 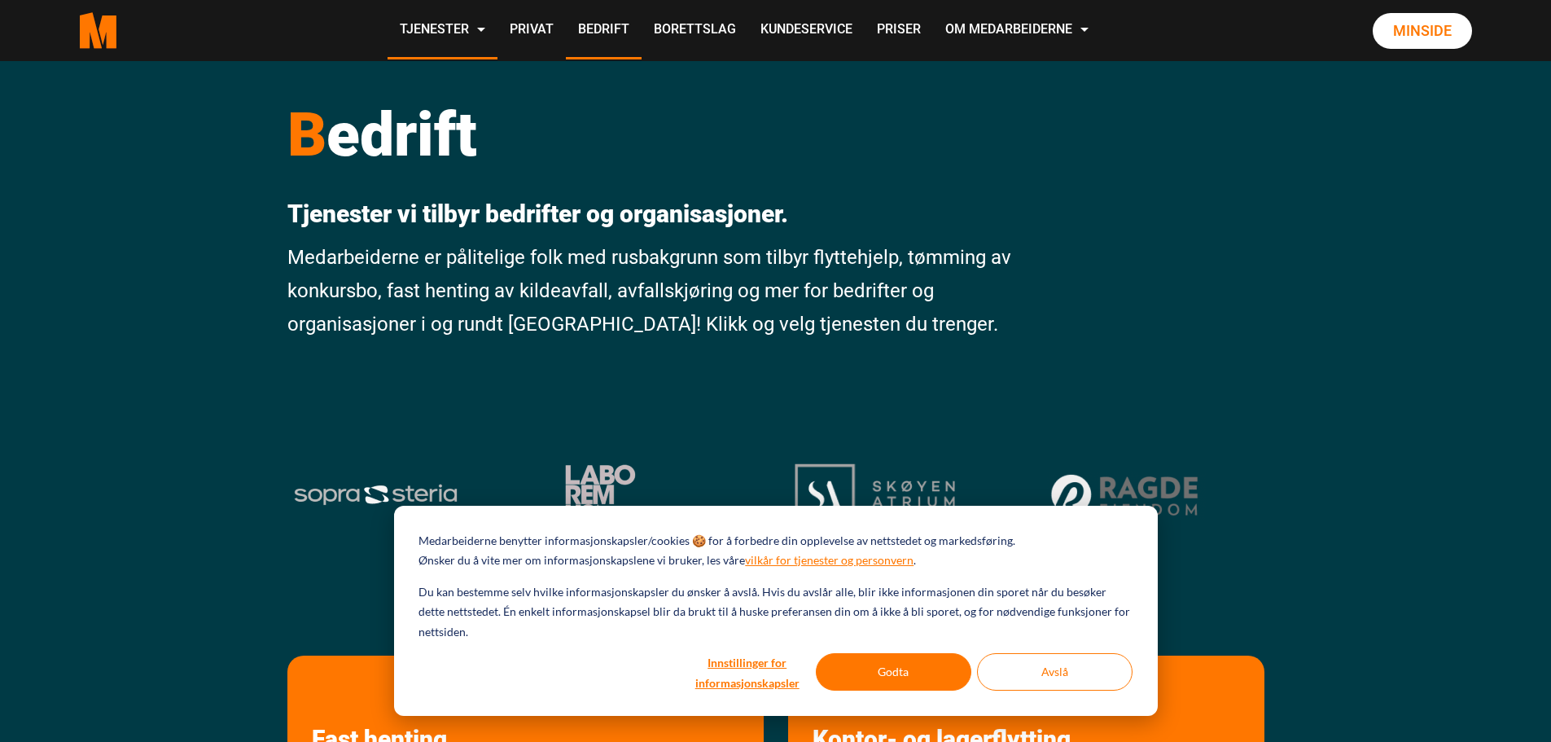 What do you see at coordinates (695, 30) in the screenshot?
I see `a: Borettslag` at bounding box center [695, 30].